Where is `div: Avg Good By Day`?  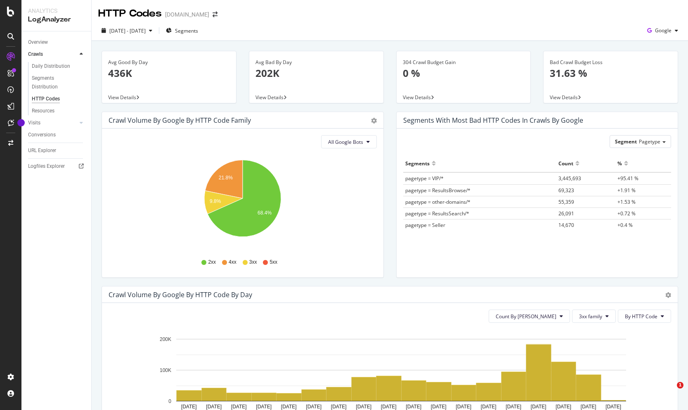
div: Avg Good By Day is located at coordinates (169, 62).